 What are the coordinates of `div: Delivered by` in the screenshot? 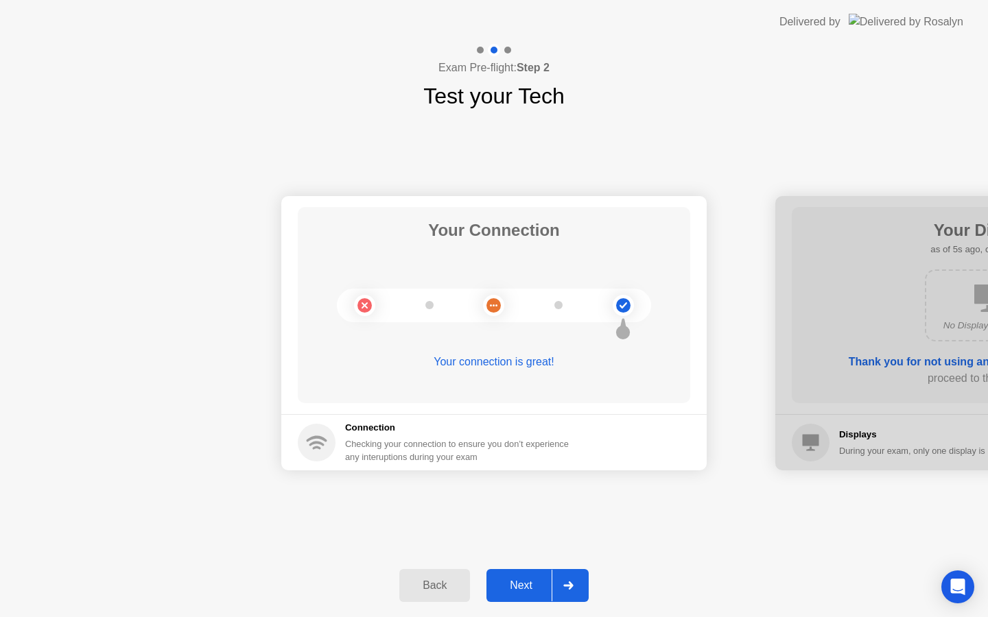 It's located at (810, 22).